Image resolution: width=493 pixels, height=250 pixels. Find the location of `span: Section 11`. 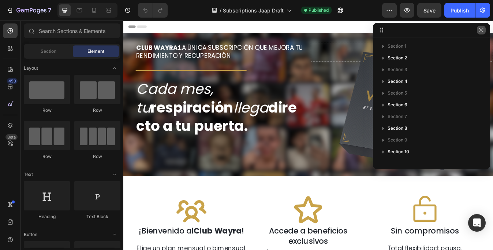

span: Section 11 is located at coordinates (398, 163).